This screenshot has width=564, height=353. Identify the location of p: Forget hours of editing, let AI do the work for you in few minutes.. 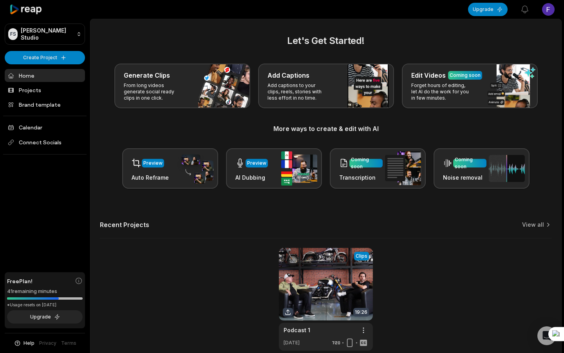
(442, 92).